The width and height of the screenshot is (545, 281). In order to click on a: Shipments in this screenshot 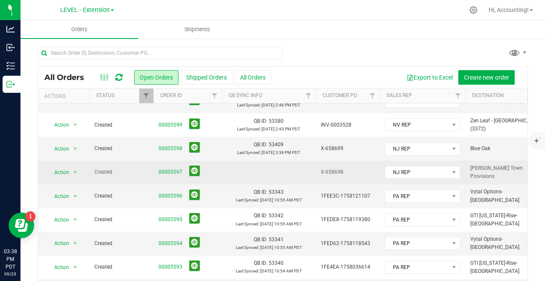, I will do `click(198, 29)`.